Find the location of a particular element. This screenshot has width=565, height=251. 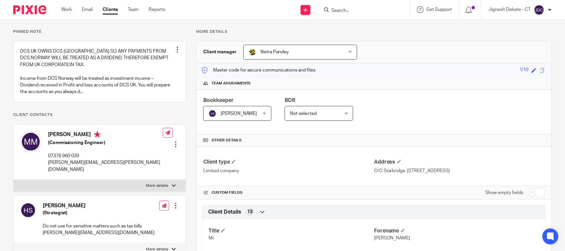

span: Bookkeeper is located at coordinates (218, 100).